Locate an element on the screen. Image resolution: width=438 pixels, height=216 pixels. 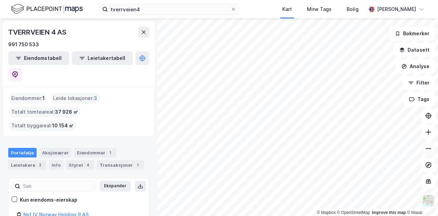
div: Kun eiendoms-eierskap is located at coordinates (49, 200).